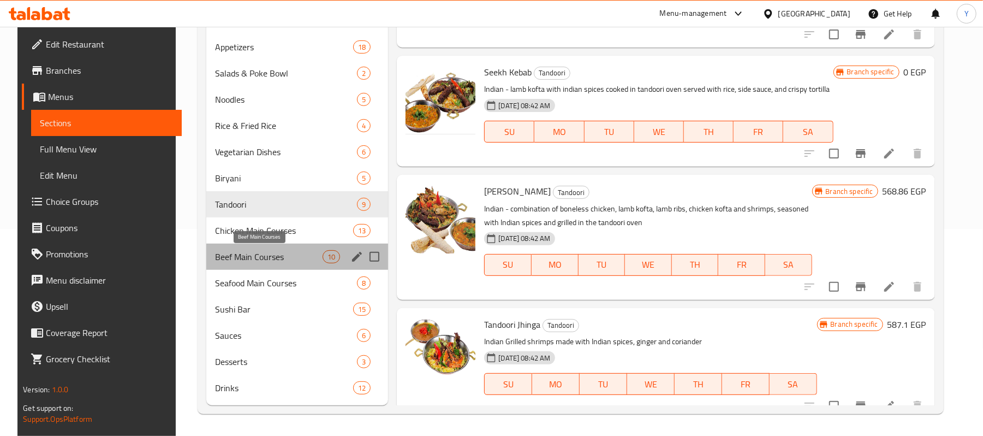 The image size is (983, 436). Describe the element at coordinates (109, 70) in the screenshot. I see `span: Branches` at that location.